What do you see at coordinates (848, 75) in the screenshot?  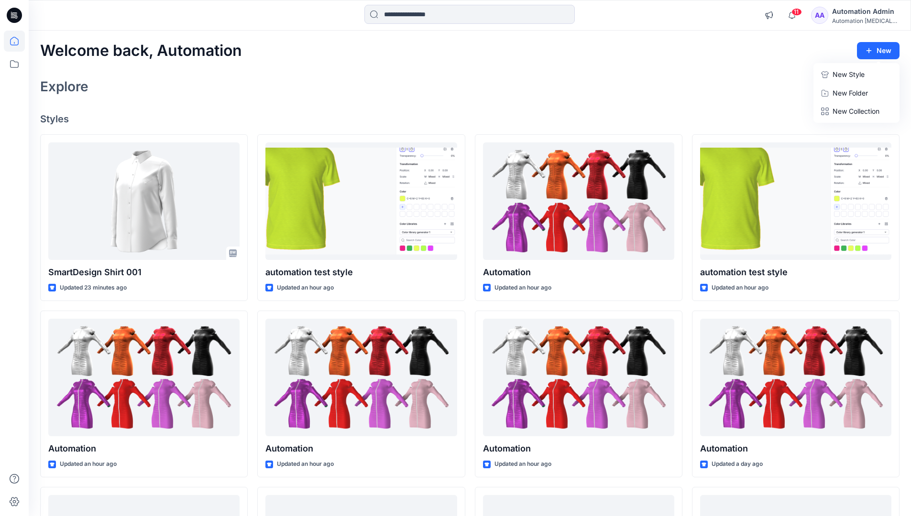 I see `p: New Style` at bounding box center [848, 75].